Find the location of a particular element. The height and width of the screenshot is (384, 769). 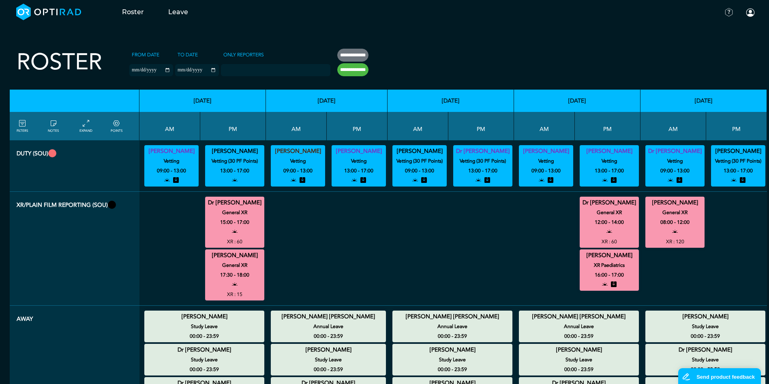

a: FILTERS is located at coordinates (22, 126).